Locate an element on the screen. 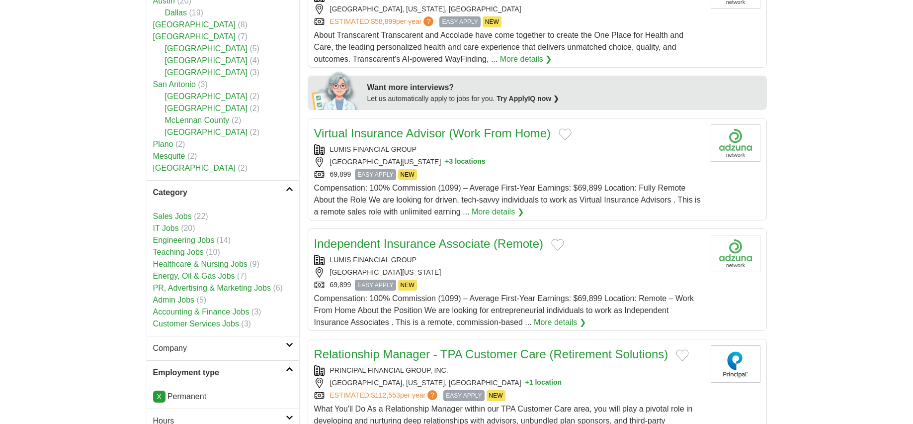  a: IT Jobs is located at coordinates (166, 228).